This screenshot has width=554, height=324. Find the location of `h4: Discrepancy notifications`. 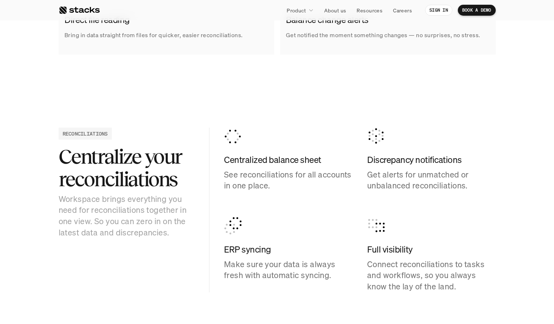

h4: Discrepancy notifications is located at coordinates (431, 160).